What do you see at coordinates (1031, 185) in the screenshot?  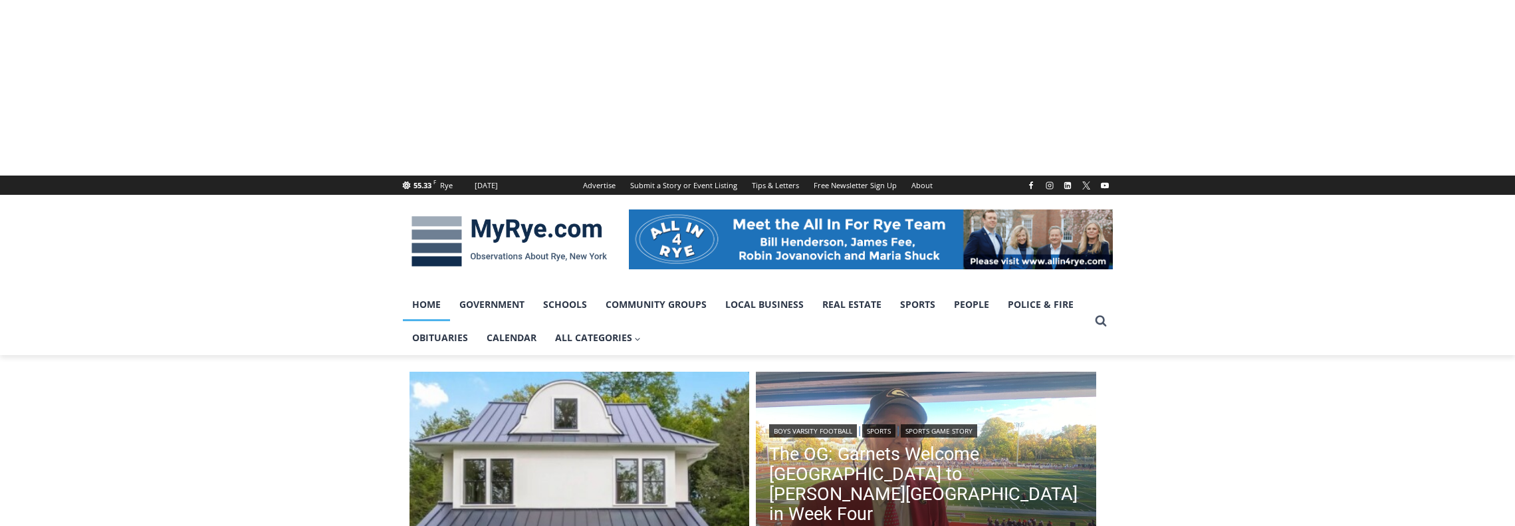 I see `a: Facebook` at bounding box center [1031, 185].